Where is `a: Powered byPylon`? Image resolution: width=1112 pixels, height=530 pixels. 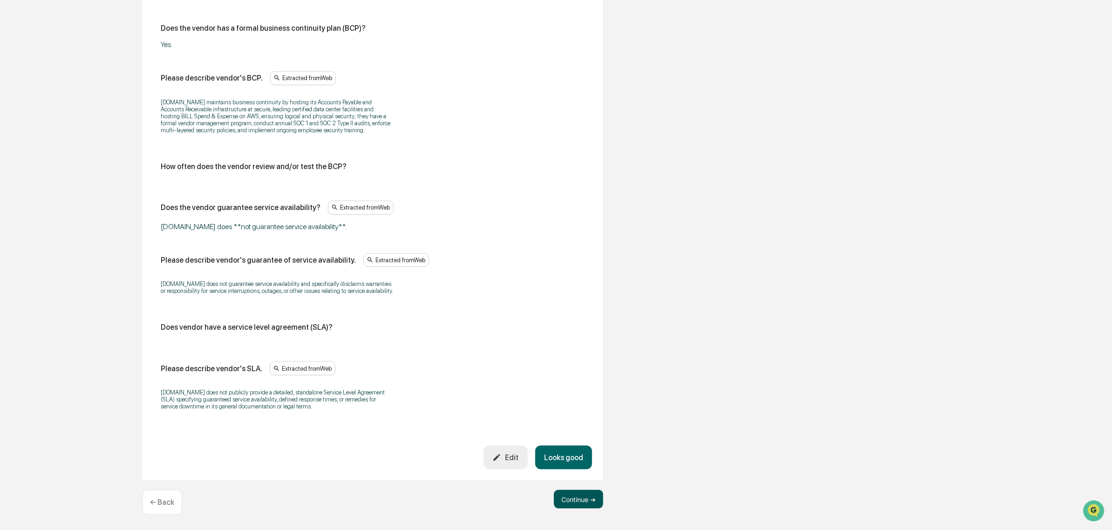 a: Powered byPylon is located at coordinates (89, 161).